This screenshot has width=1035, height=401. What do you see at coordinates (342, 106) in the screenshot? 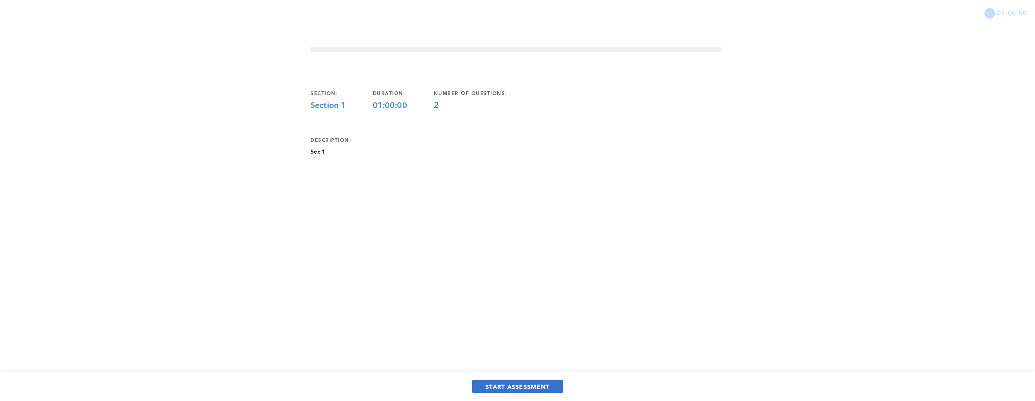
I see `div: Section 1` at bounding box center [342, 106].